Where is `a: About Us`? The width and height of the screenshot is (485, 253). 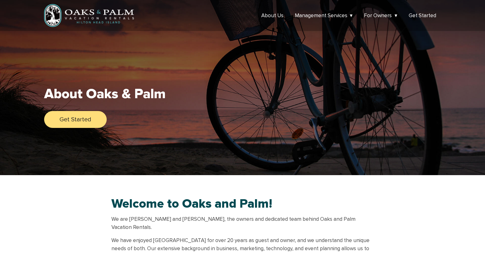 a: About Us is located at coordinates (272, 15).